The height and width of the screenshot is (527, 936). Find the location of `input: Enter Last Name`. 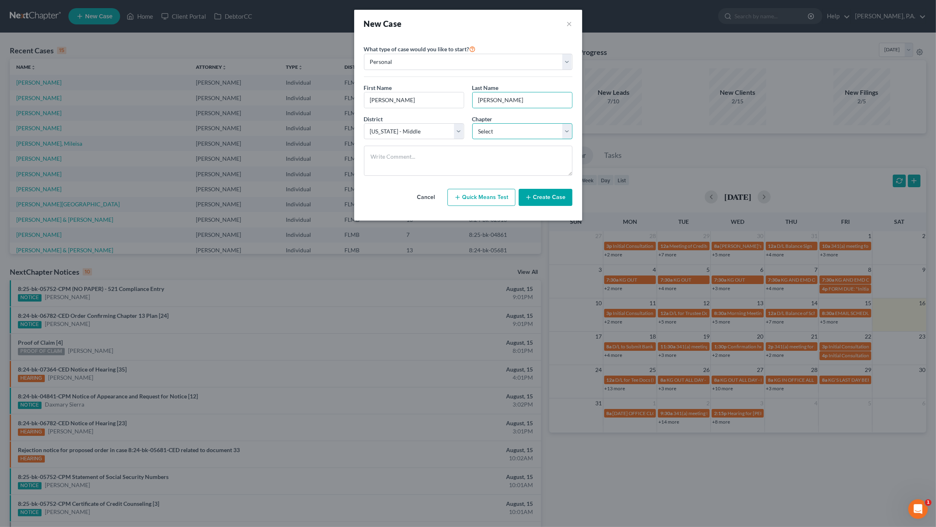

input: Enter Last Name is located at coordinates (522, 100).